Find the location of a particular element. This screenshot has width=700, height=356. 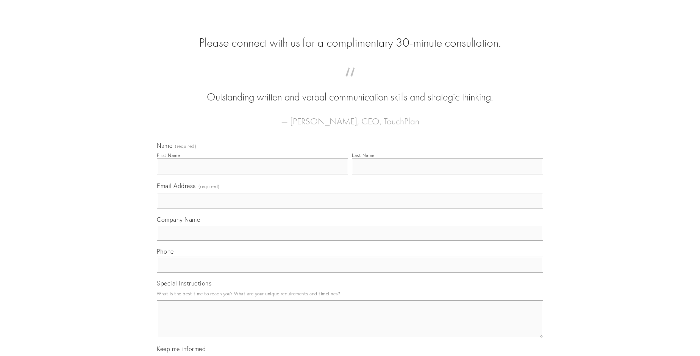

p: What is the best time to reach you? What are your unique requirements and timelines? is located at coordinates (350, 293).